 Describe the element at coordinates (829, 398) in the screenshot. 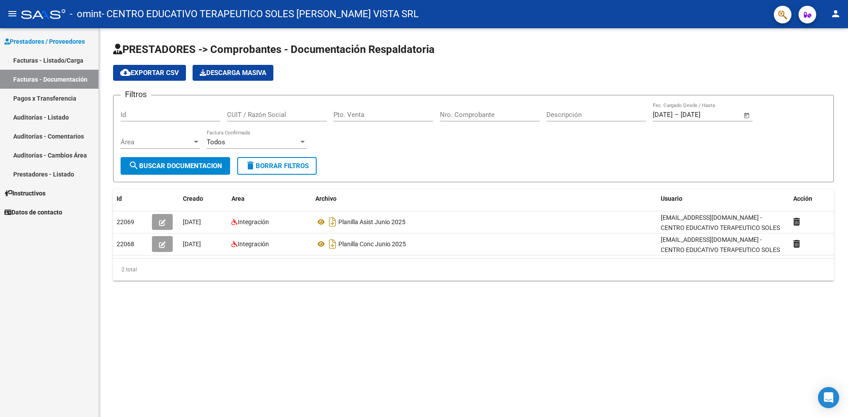

I see `div: Open Intercom Messenger` at that location.